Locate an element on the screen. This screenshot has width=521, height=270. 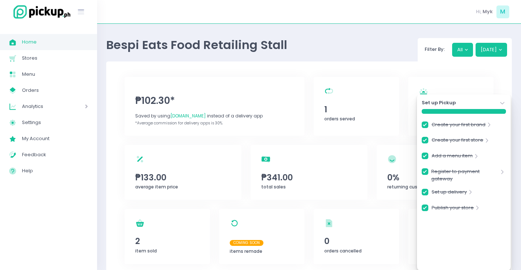
span: 0 is located at coordinates (356, 241).